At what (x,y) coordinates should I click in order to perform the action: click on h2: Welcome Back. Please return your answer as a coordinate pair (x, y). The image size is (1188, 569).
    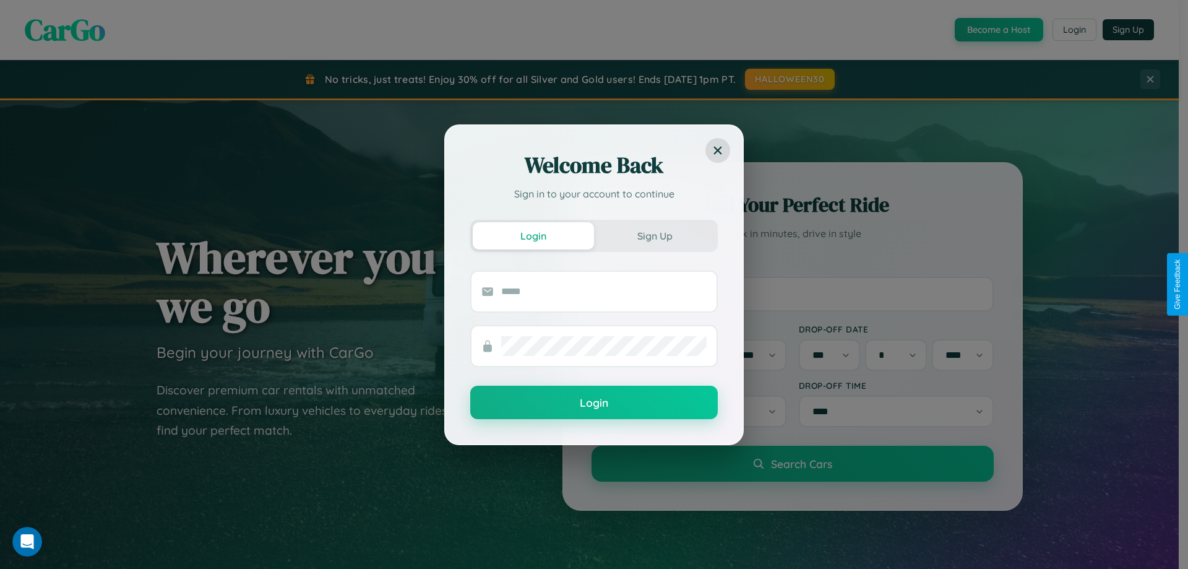
    Looking at the image, I should click on (594, 165).